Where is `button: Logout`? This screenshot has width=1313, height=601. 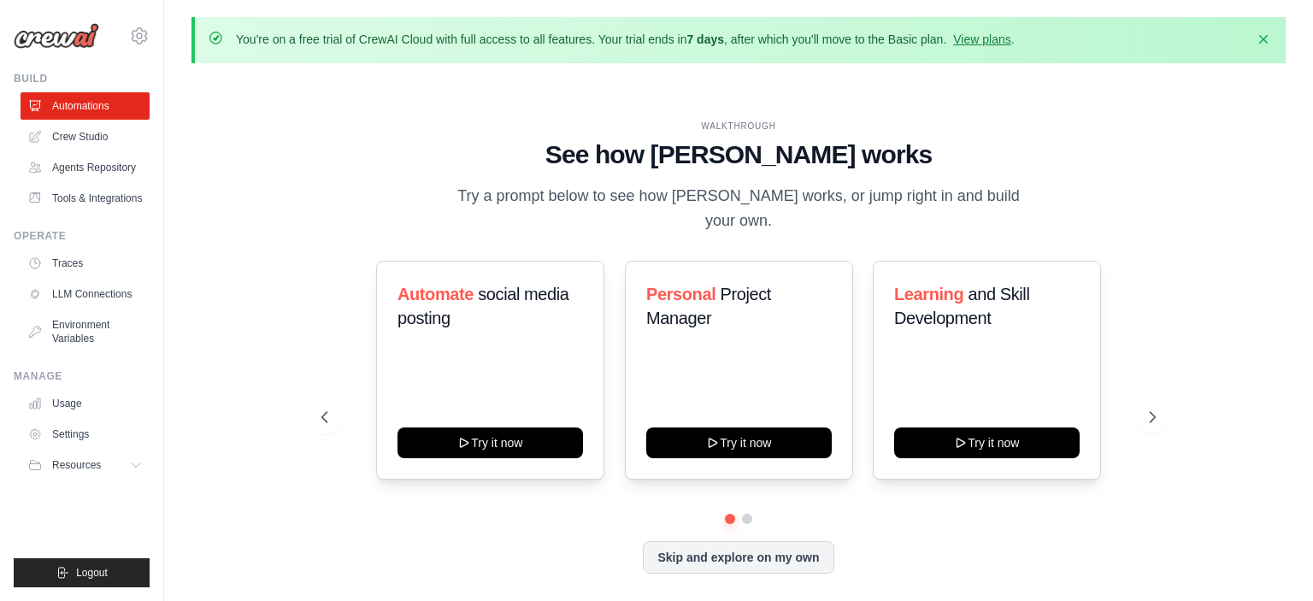 button: Logout is located at coordinates (81, 573).